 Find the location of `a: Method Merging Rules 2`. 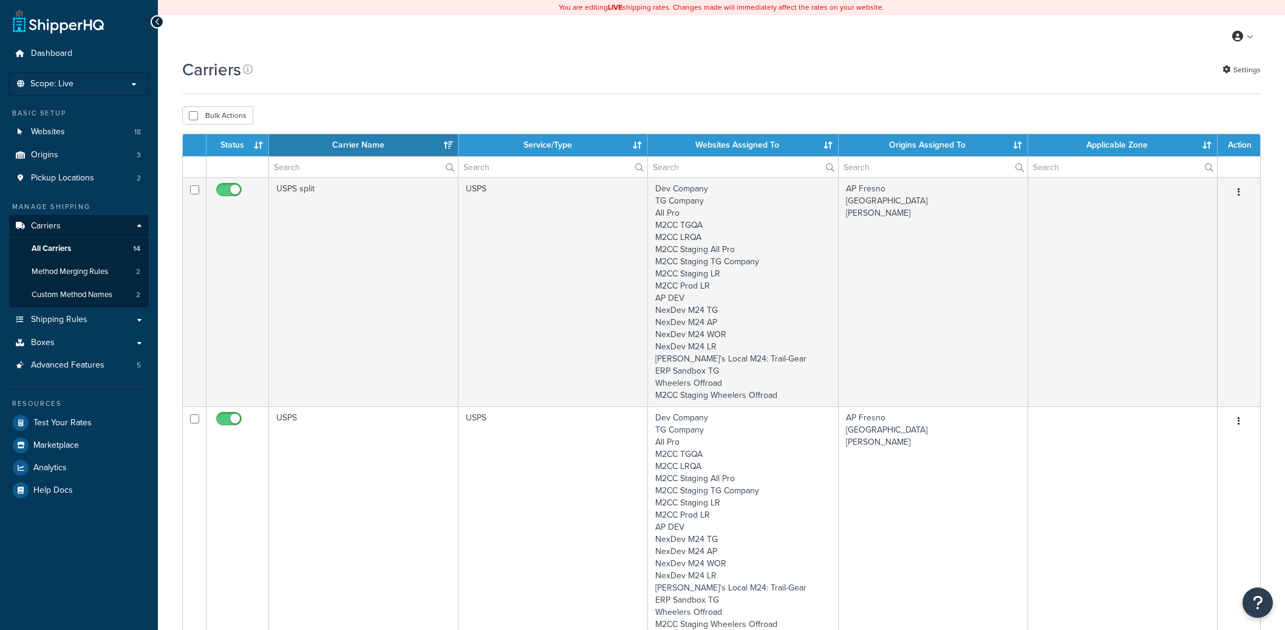

a: Method Merging Rules 2 is located at coordinates (79, 271).